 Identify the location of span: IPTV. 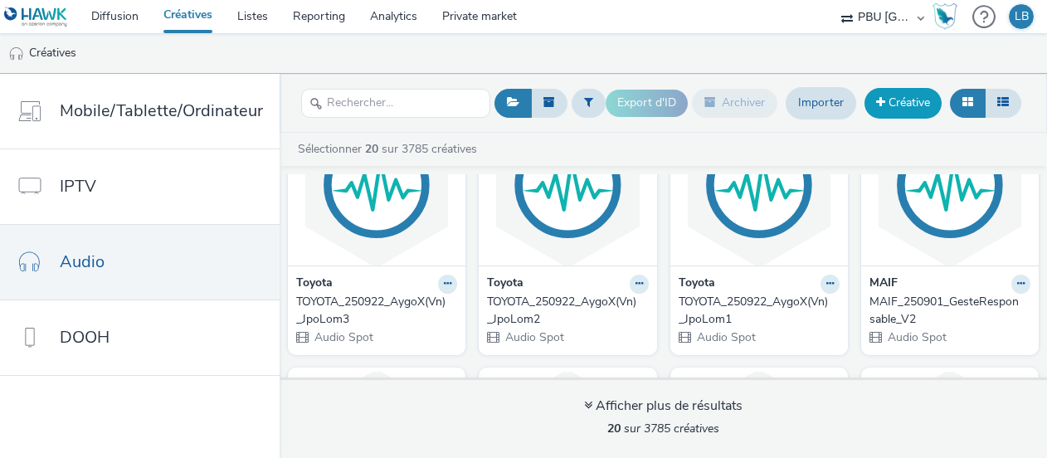
(78, 186).